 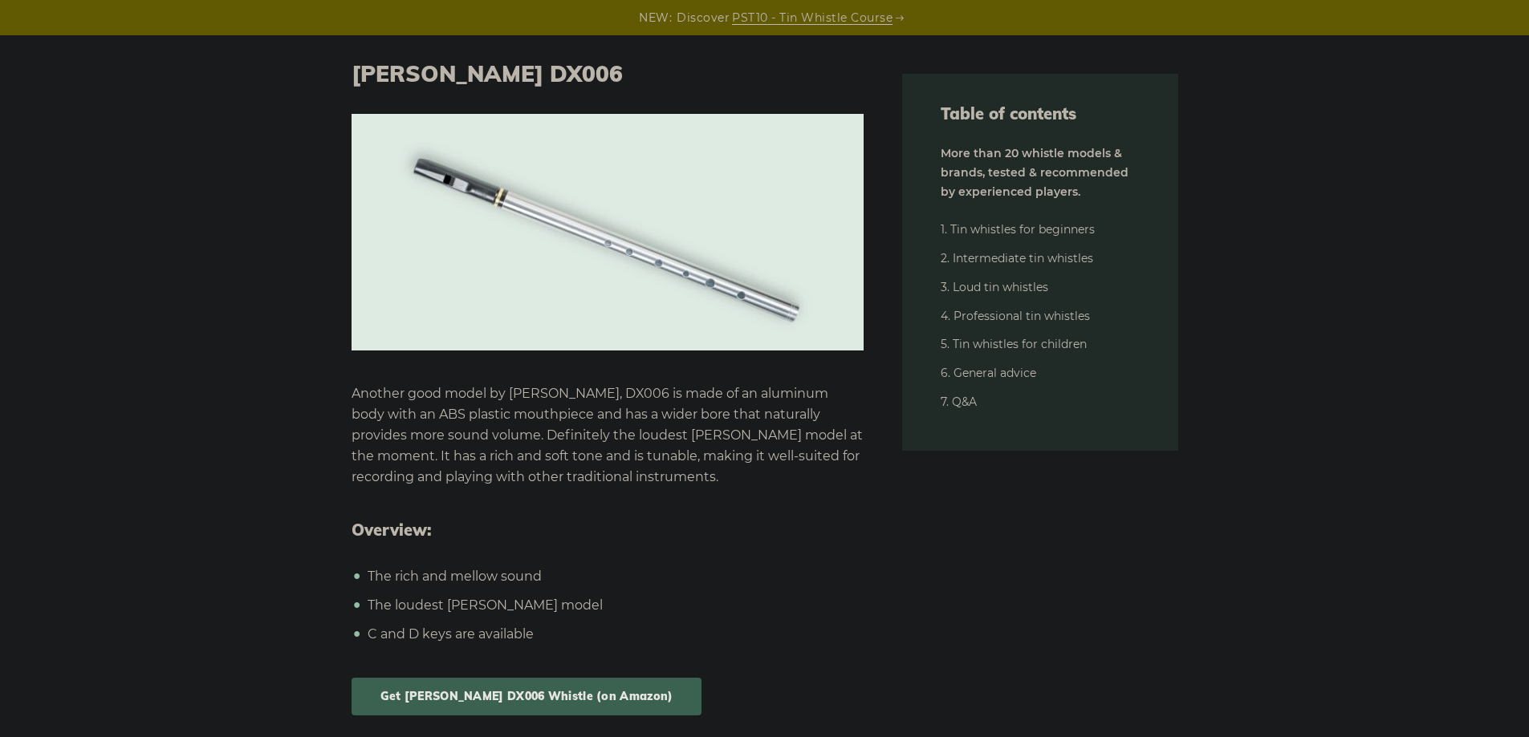 What do you see at coordinates (994, 287) in the screenshot?
I see `a: 3. Loud tin whistles` at bounding box center [994, 287].